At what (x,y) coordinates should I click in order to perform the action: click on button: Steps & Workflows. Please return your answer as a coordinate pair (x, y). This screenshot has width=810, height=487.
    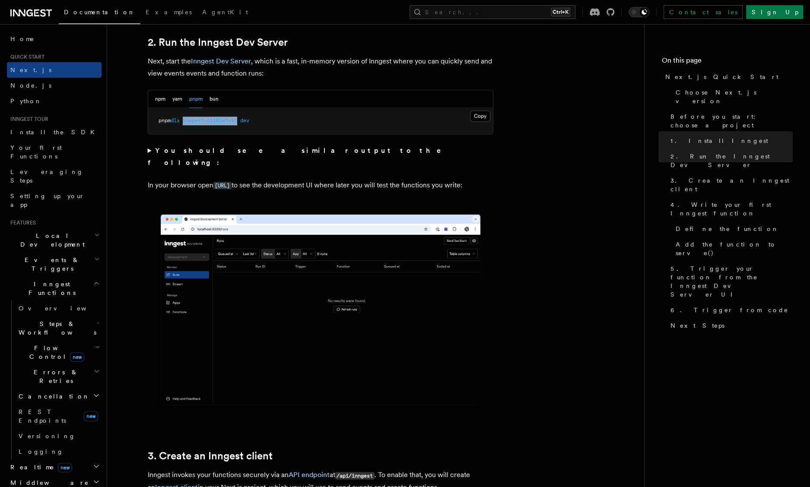
    Looking at the image, I should click on (58, 328).